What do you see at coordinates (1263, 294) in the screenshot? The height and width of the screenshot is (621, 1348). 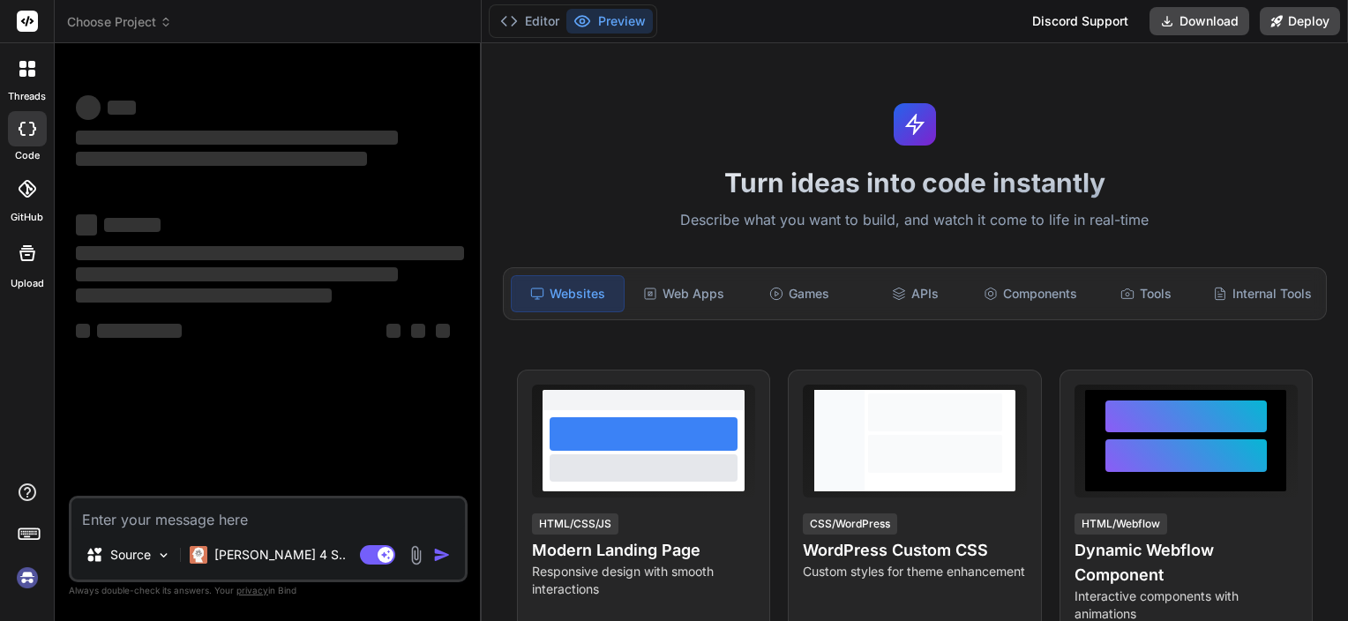 I see `div: Internal Tools` at bounding box center [1263, 294].